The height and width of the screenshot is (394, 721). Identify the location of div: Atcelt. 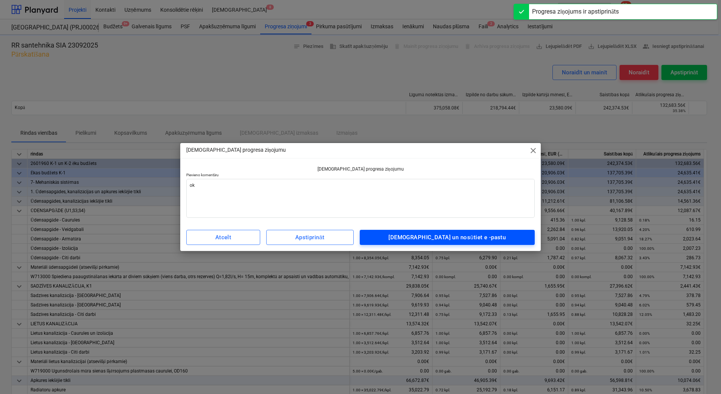
(223, 237).